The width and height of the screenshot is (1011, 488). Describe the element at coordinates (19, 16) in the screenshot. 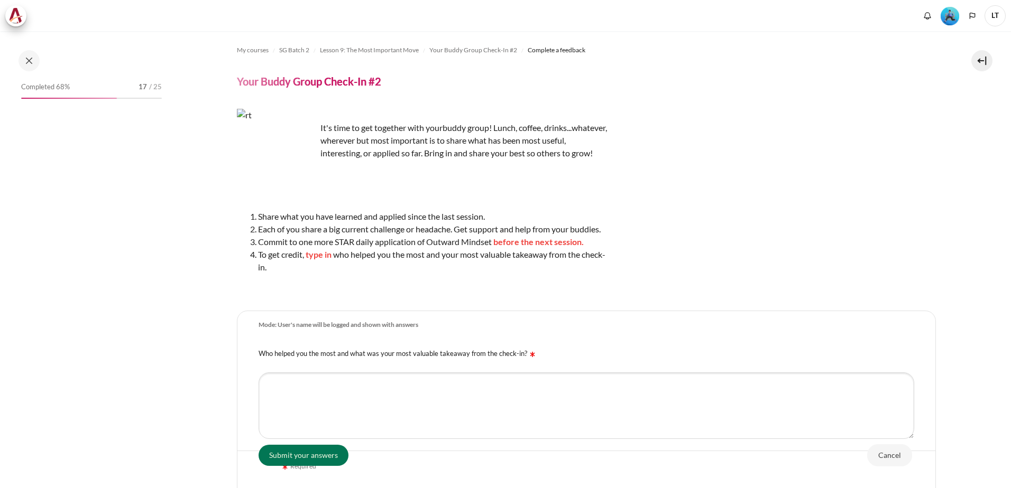

I see `a: Architeck Architeck` at that location.